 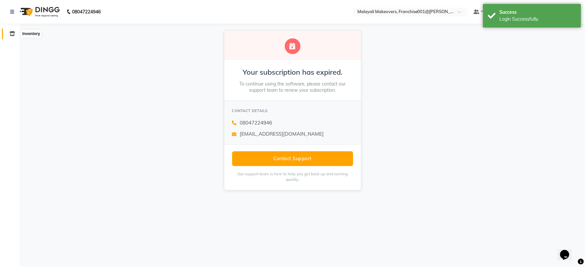 I want to click on div: Inventory, so click(x=31, y=34).